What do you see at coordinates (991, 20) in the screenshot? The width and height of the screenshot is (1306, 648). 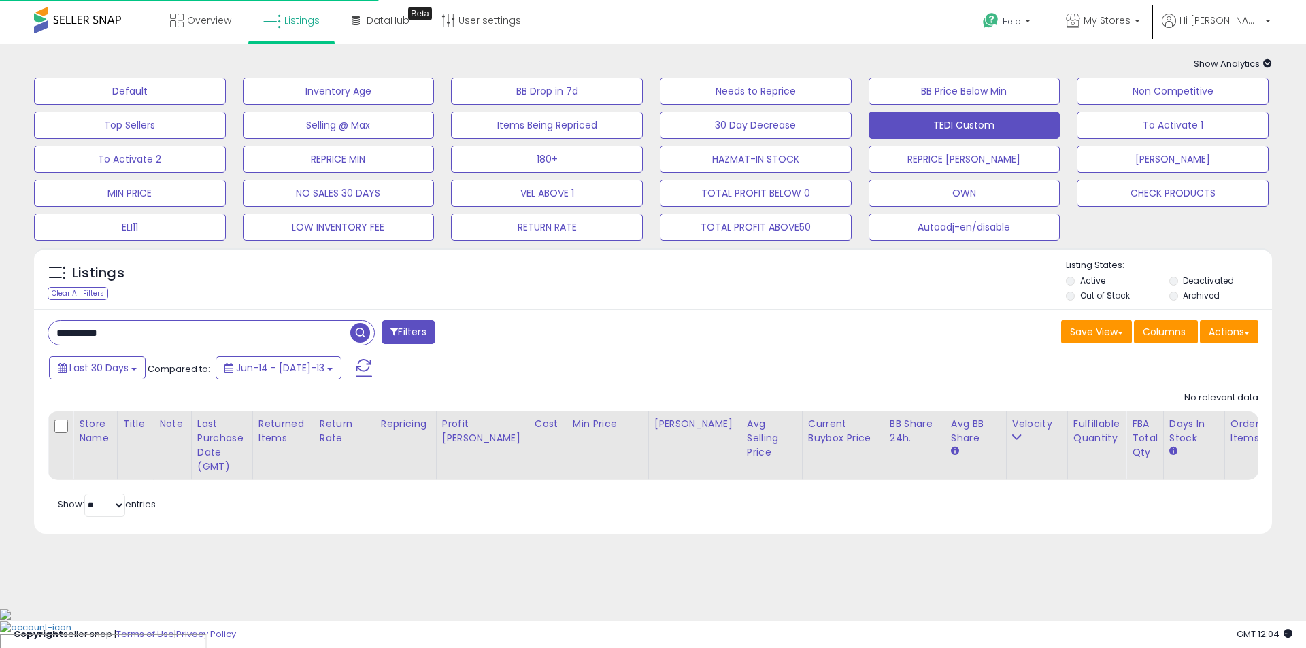 I see `i: Get Help` at bounding box center [991, 20].